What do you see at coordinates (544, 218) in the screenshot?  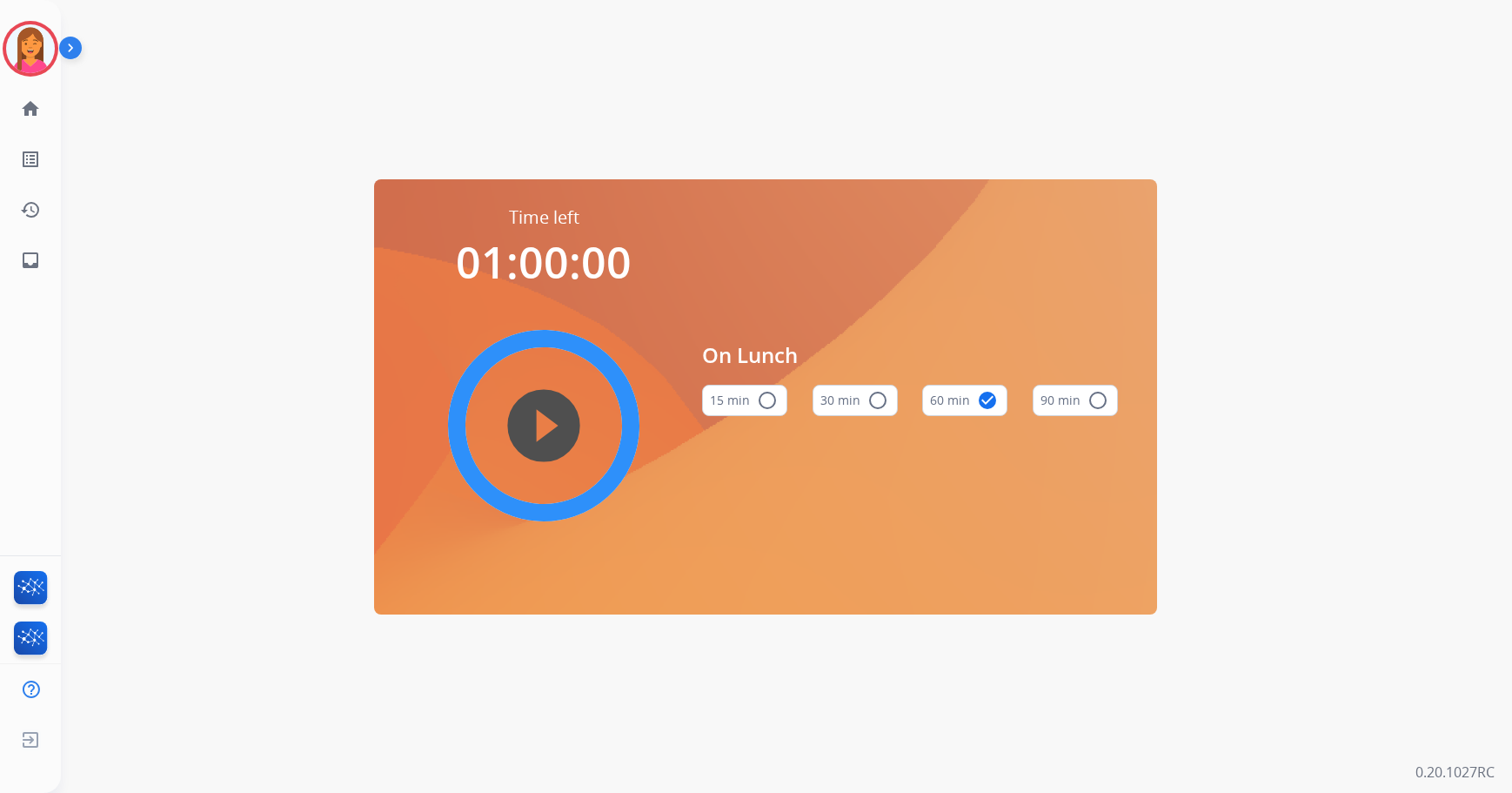 I see `span: Time left` at bounding box center [544, 218].